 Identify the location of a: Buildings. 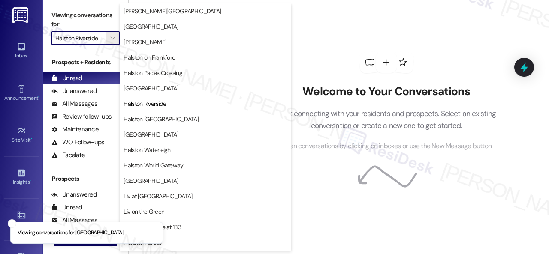
(21, 219).